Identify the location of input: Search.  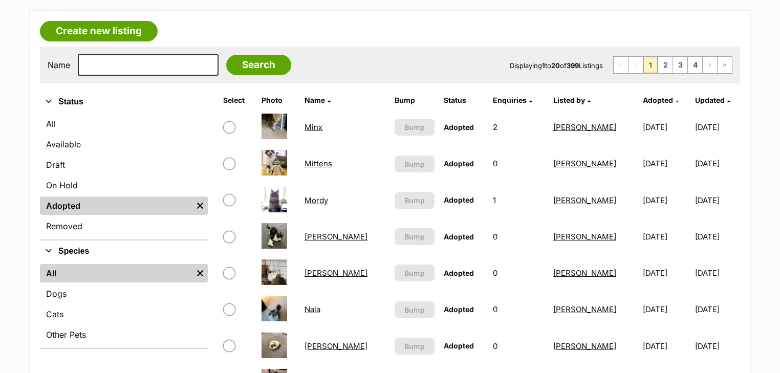
(258, 65).